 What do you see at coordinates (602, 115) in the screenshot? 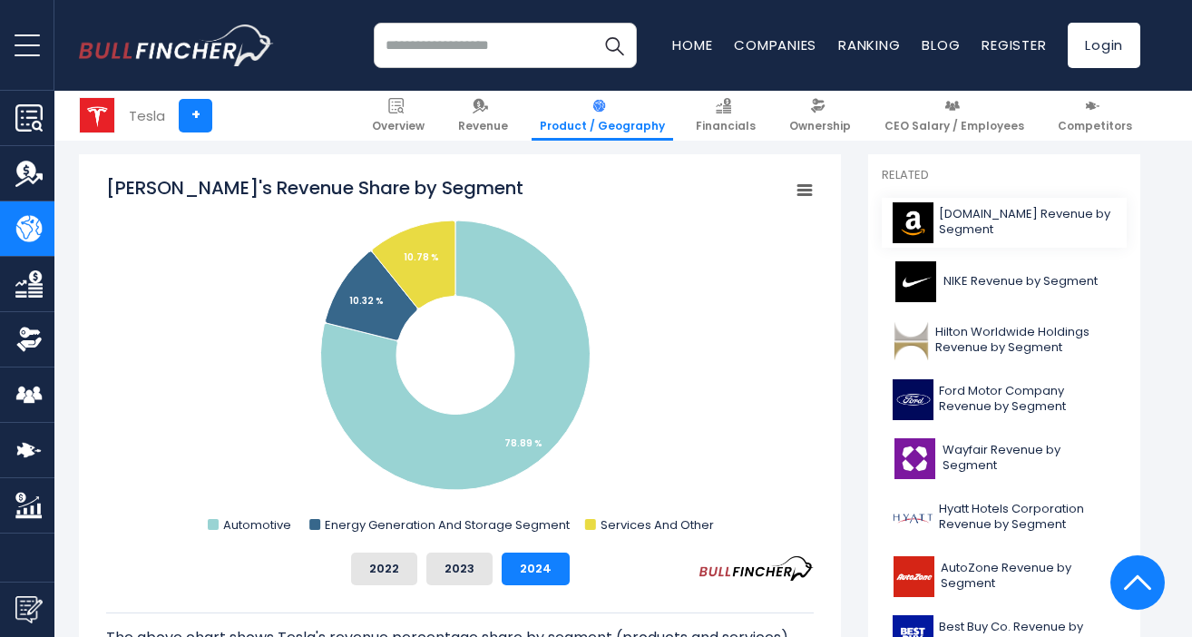
I see `a: Product / Geography` at bounding box center [602, 115].